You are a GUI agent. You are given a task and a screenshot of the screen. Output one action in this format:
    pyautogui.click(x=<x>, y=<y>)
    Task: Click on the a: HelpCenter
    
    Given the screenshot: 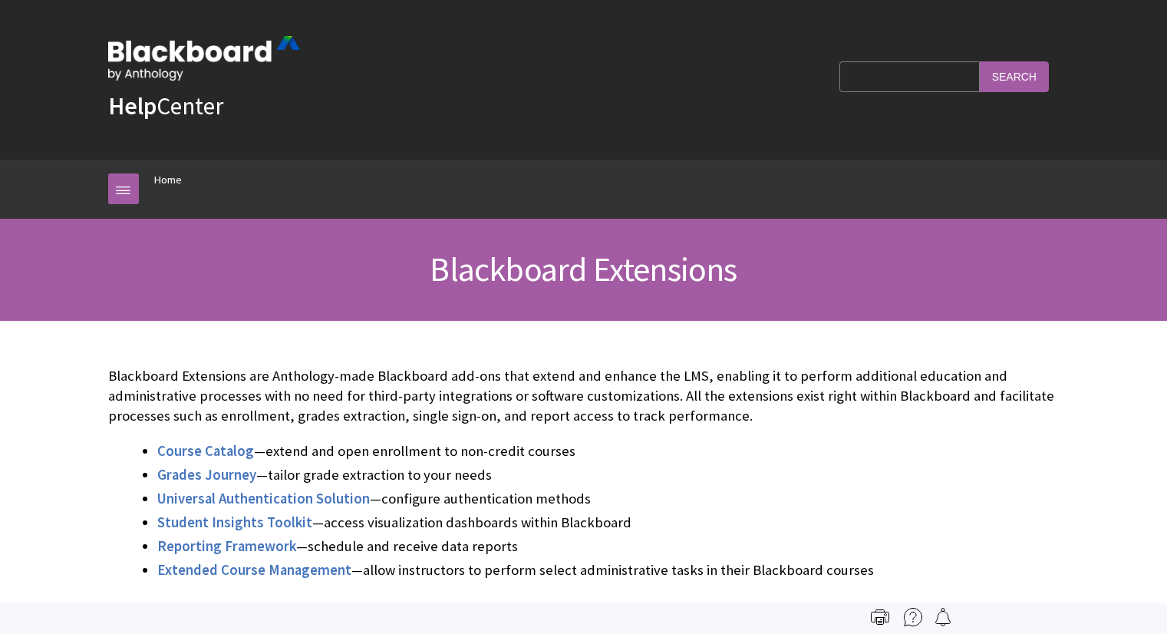 What is the action you would take?
    pyautogui.click(x=166, y=106)
    